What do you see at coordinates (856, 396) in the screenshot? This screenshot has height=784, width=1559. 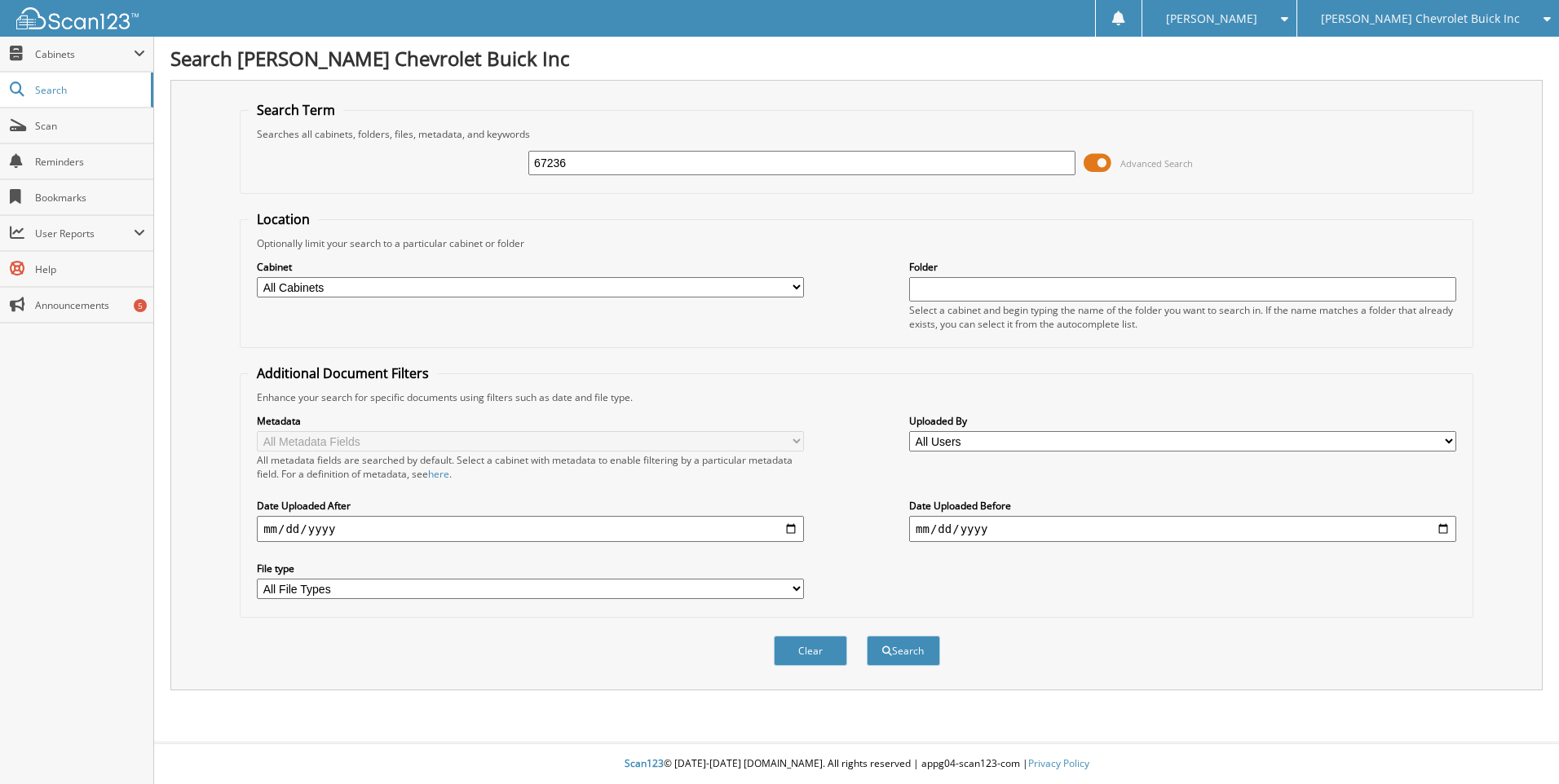 I see `div: Enhance your search for specific documents using filters such as date and file type.` at bounding box center [856, 396].